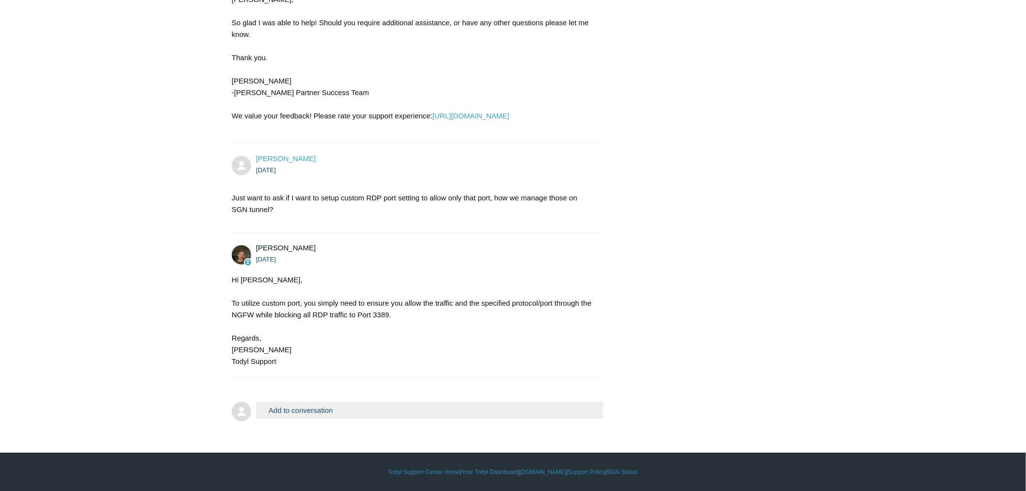 The image size is (1026, 491). I want to click on button: Add to conversation, so click(430, 410).